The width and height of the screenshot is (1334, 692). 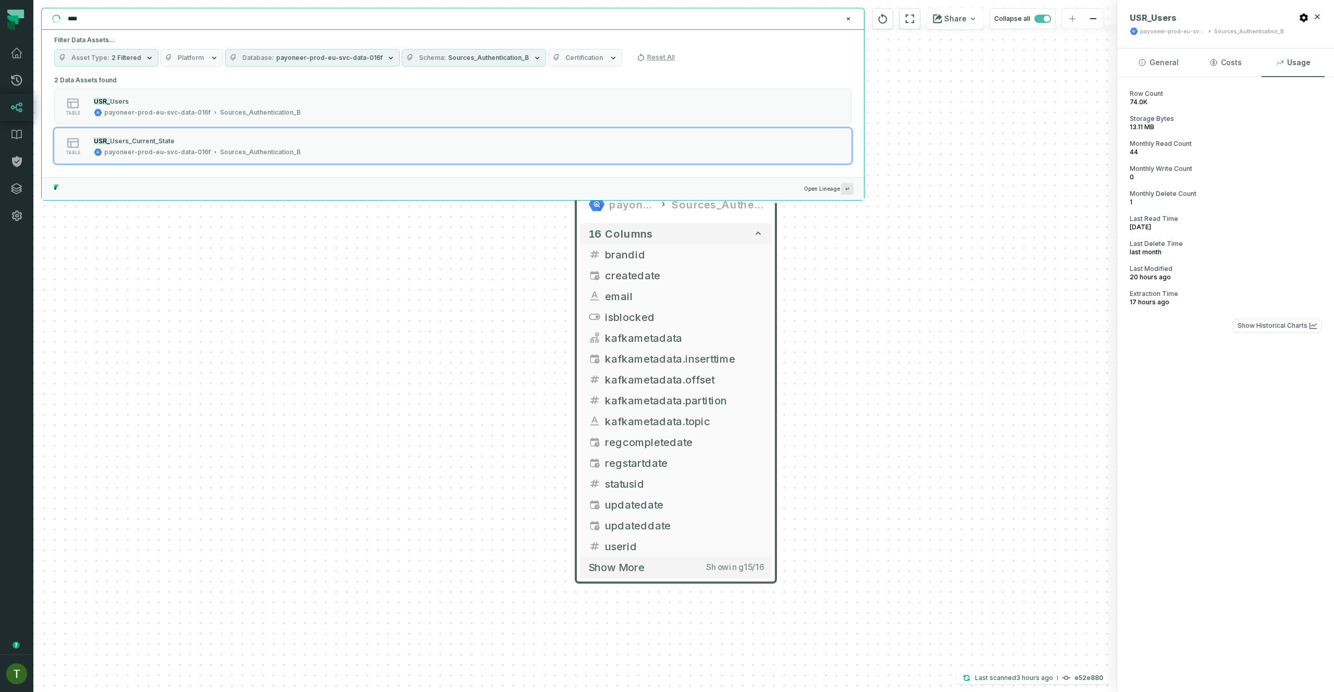 I want to click on relative-time: Sep 10, 2025, 6:14 PM GMT+3, so click(x=1034, y=677).